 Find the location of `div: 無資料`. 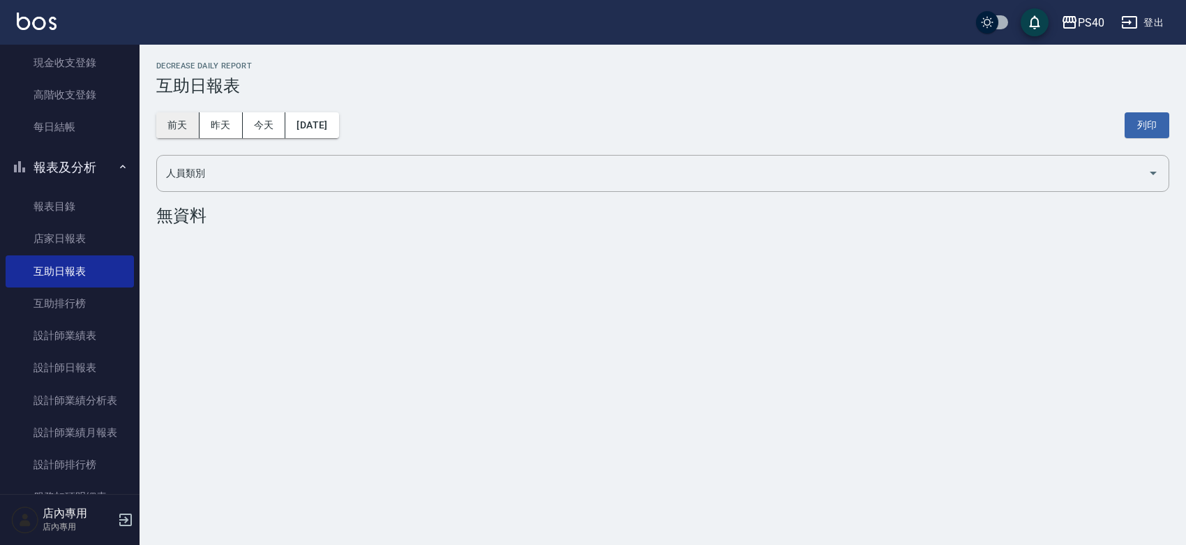

div: 無資料 is located at coordinates (663, 216).